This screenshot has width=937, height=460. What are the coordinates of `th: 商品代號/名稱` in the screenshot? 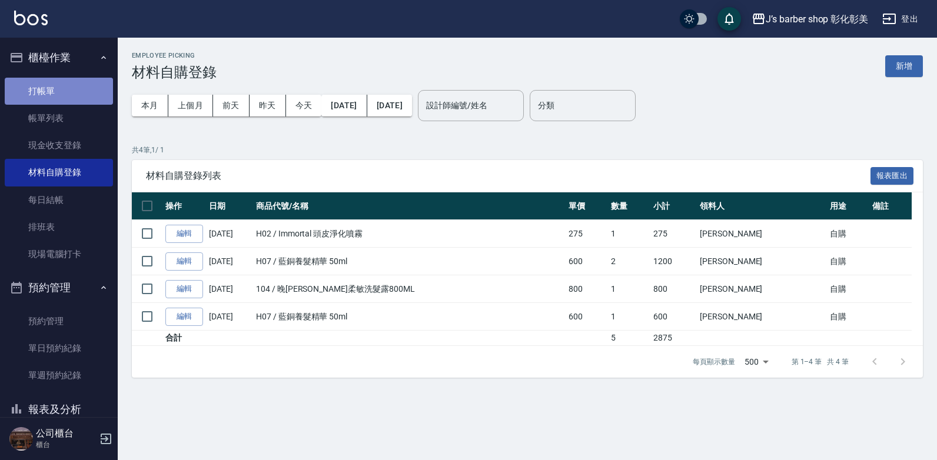 It's located at (409, 206).